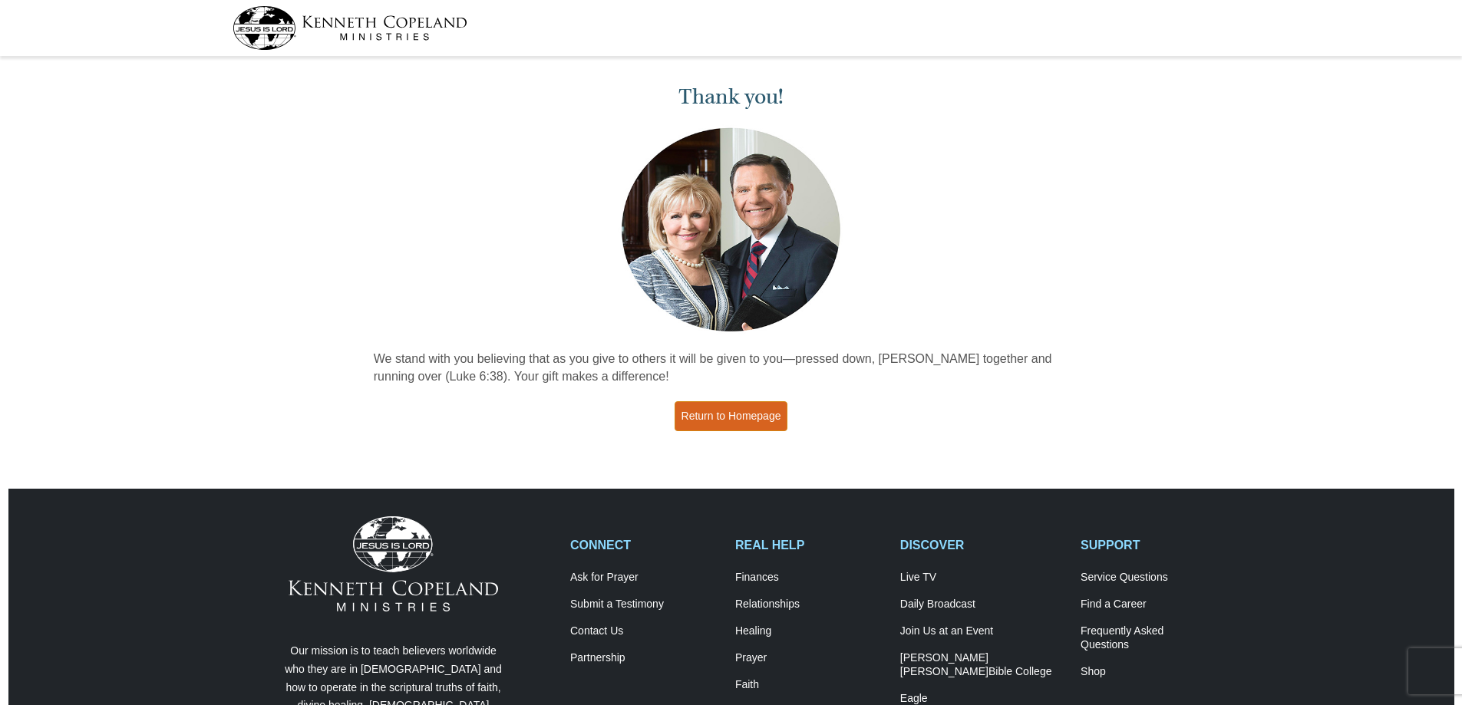 This screenshot has height=705, width=1462. I want to click on a: Contact Us, so click(645, 632).